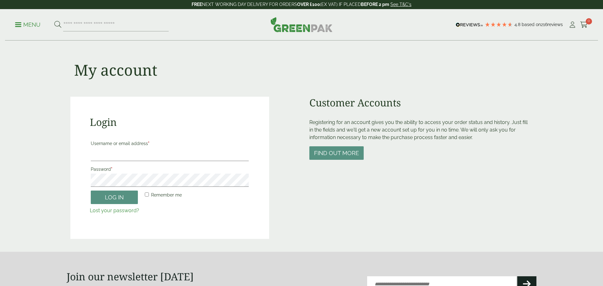 The height and width of the screenshot is (286, 603). What do you see at coordinates (336, 153) in the screenshot?
I see `button: Find out more` at bounding box center [336, 153].